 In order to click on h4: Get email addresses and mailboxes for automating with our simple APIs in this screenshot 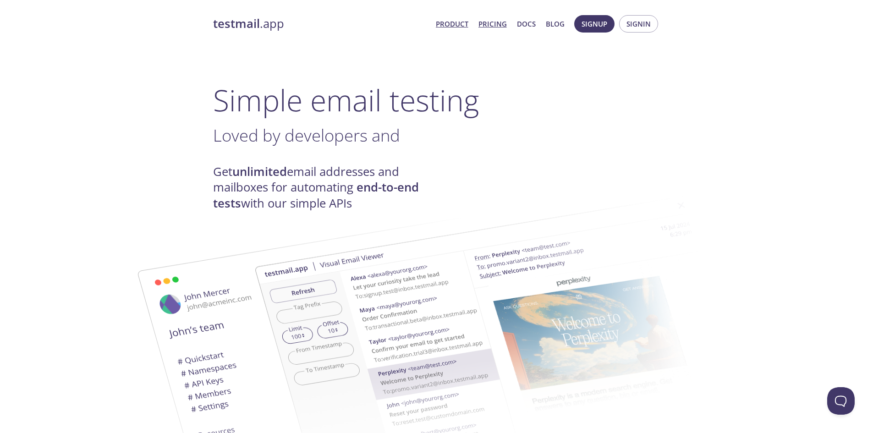, I will do `click(325, 187)`.